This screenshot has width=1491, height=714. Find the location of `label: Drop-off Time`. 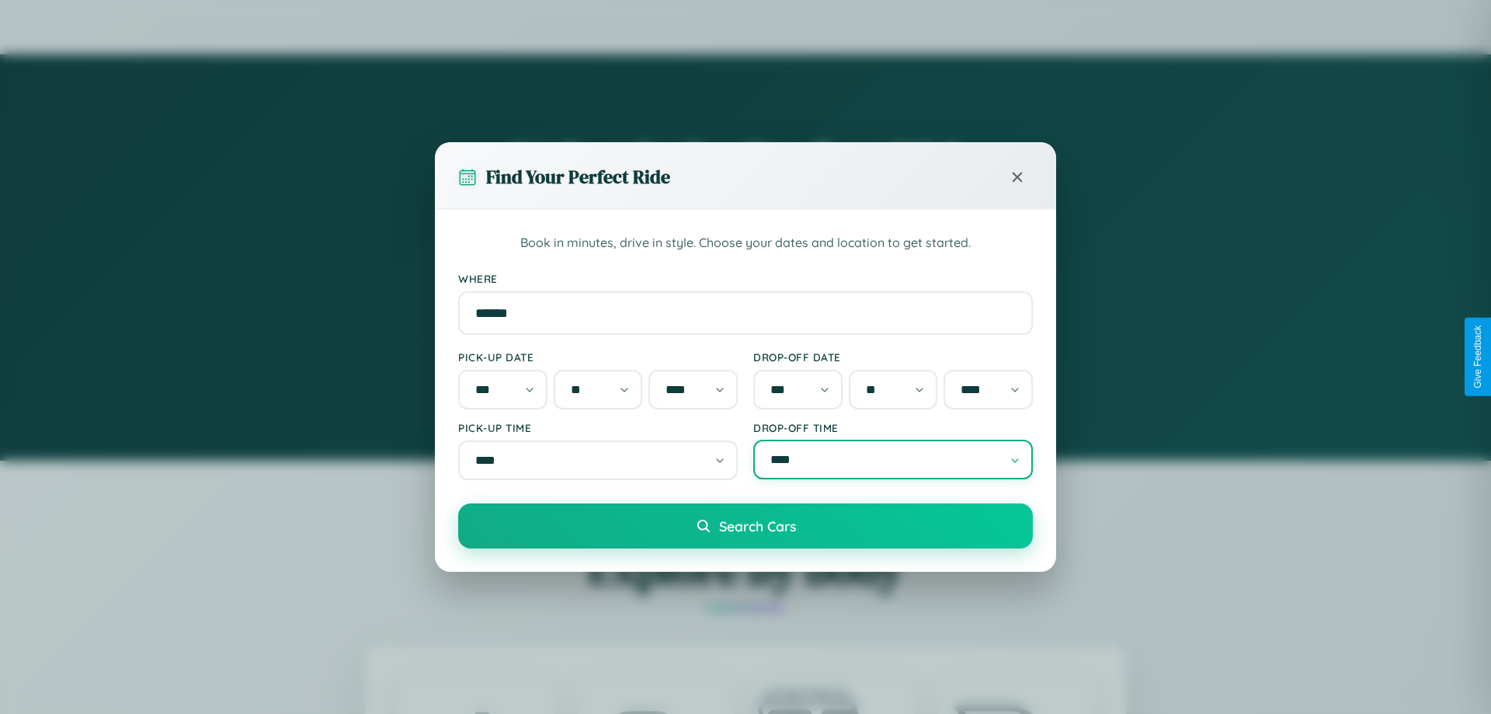

label: Drop-off Time is located at coordinates (893, 427).